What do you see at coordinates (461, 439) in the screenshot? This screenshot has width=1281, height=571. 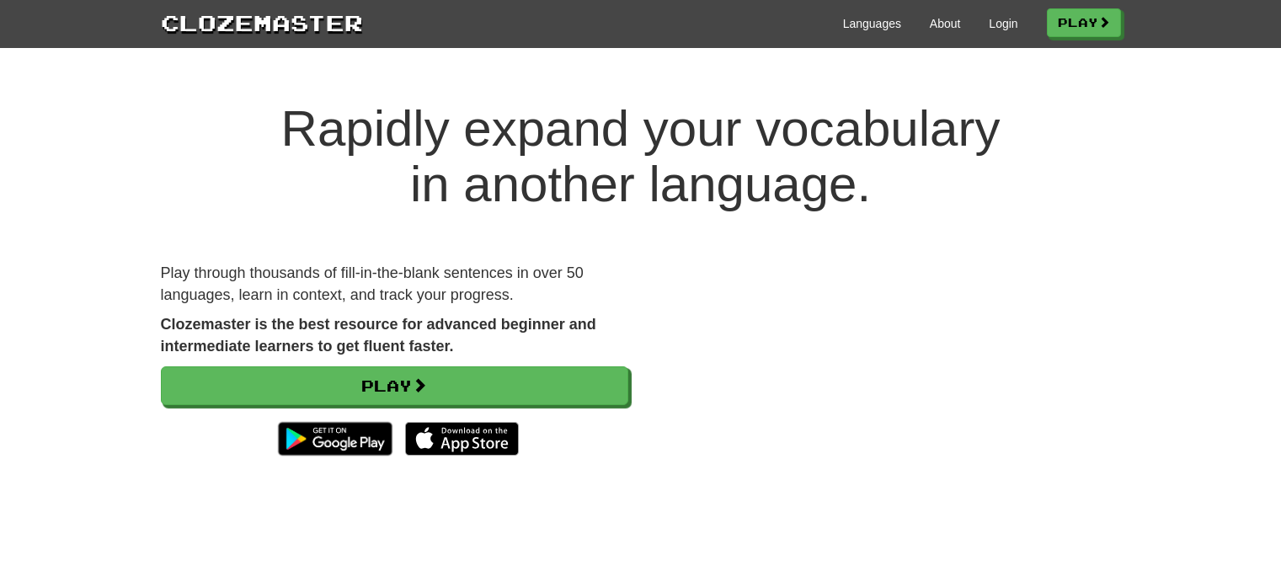 I see `img: Download_on_the_App_Store_Badge_US-UK_135x40-25178aeef6eb6b83b96f5f2d004eda3bffbb37122de64afbaef7...` at bounding box center [461, 439].